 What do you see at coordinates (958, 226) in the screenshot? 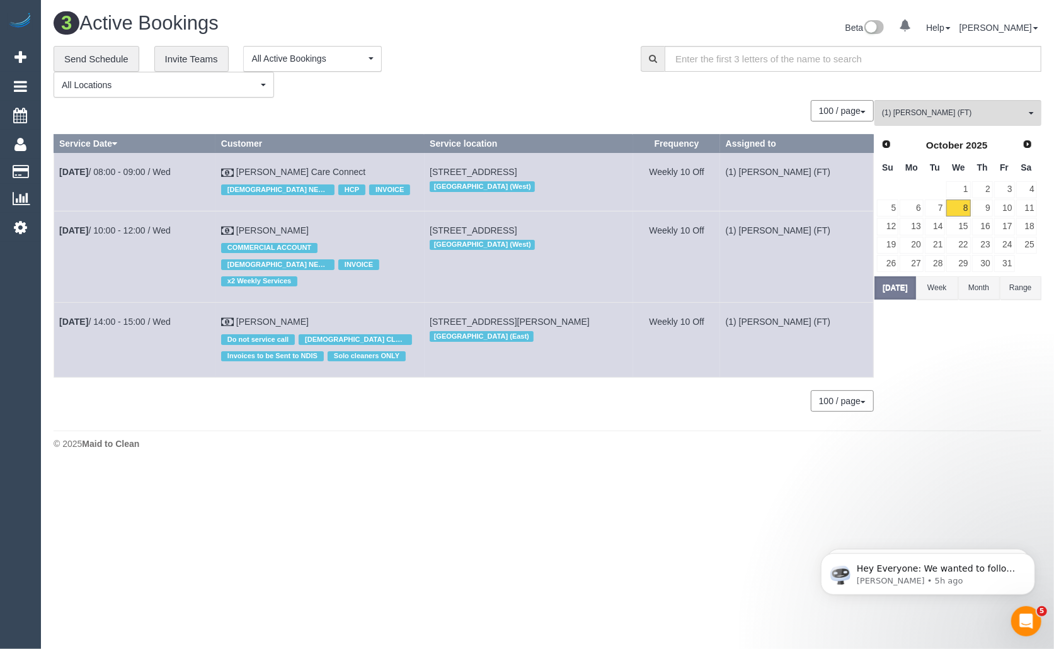
I see `a: 15` at bounding box center [958, 226].